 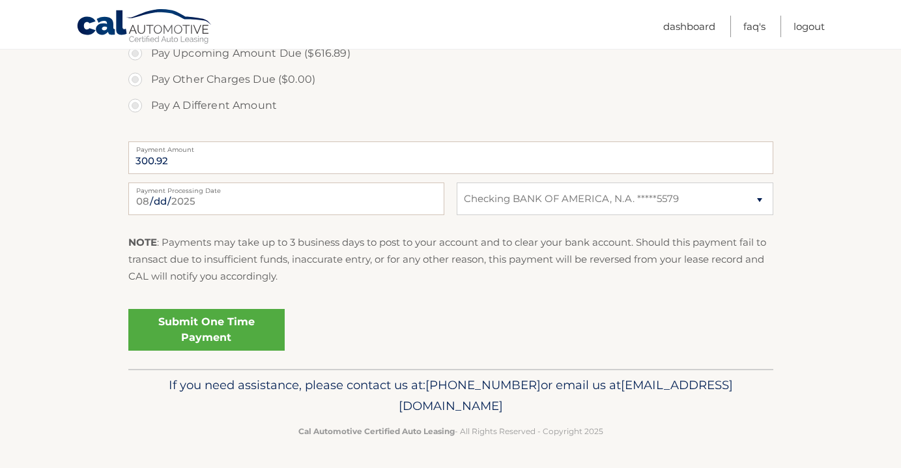 I want to click on a: FAQ's, so click(x=754, y=26).